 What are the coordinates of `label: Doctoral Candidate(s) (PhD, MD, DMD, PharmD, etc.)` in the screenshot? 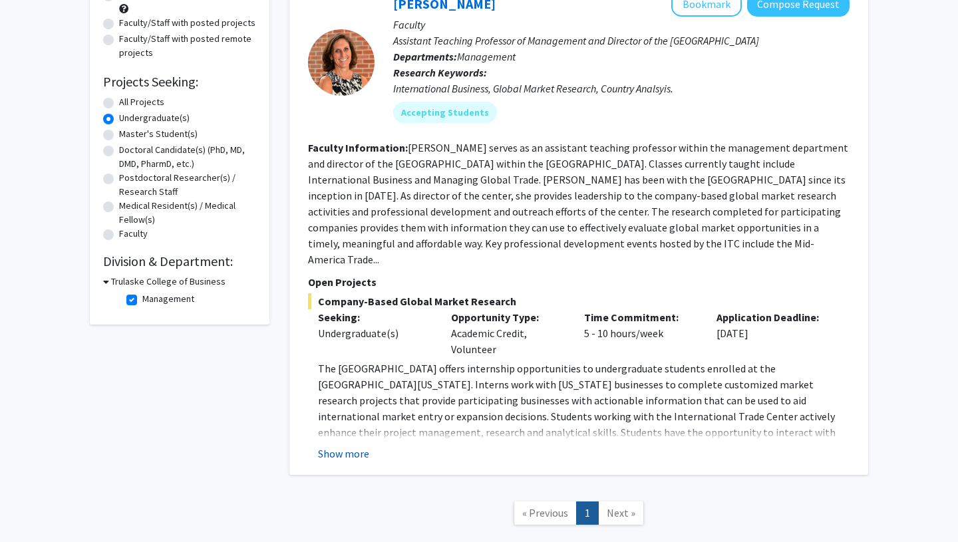 It's located at (188, 157).